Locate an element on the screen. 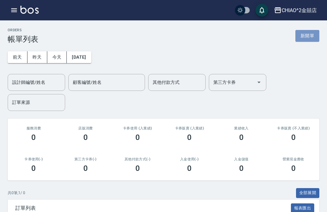 The image size is (327, 212). h2: 入金使用(-) is located at coordinates (189, 159).